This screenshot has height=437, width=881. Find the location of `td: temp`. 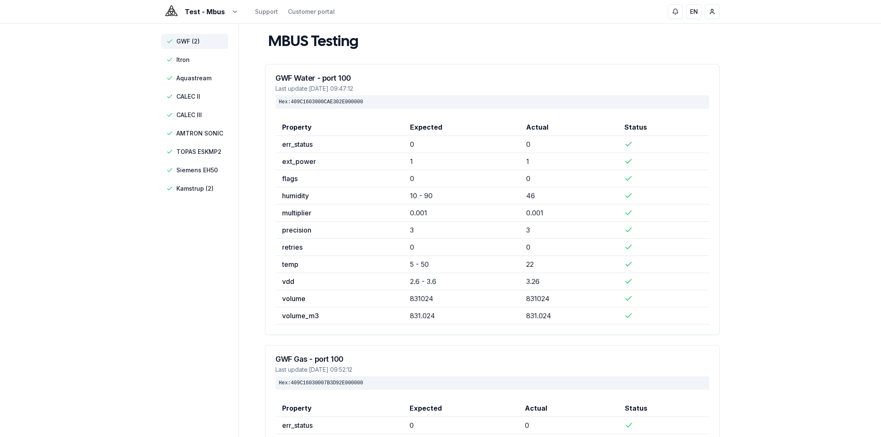

td: temp is located at coordinates (339, 264).